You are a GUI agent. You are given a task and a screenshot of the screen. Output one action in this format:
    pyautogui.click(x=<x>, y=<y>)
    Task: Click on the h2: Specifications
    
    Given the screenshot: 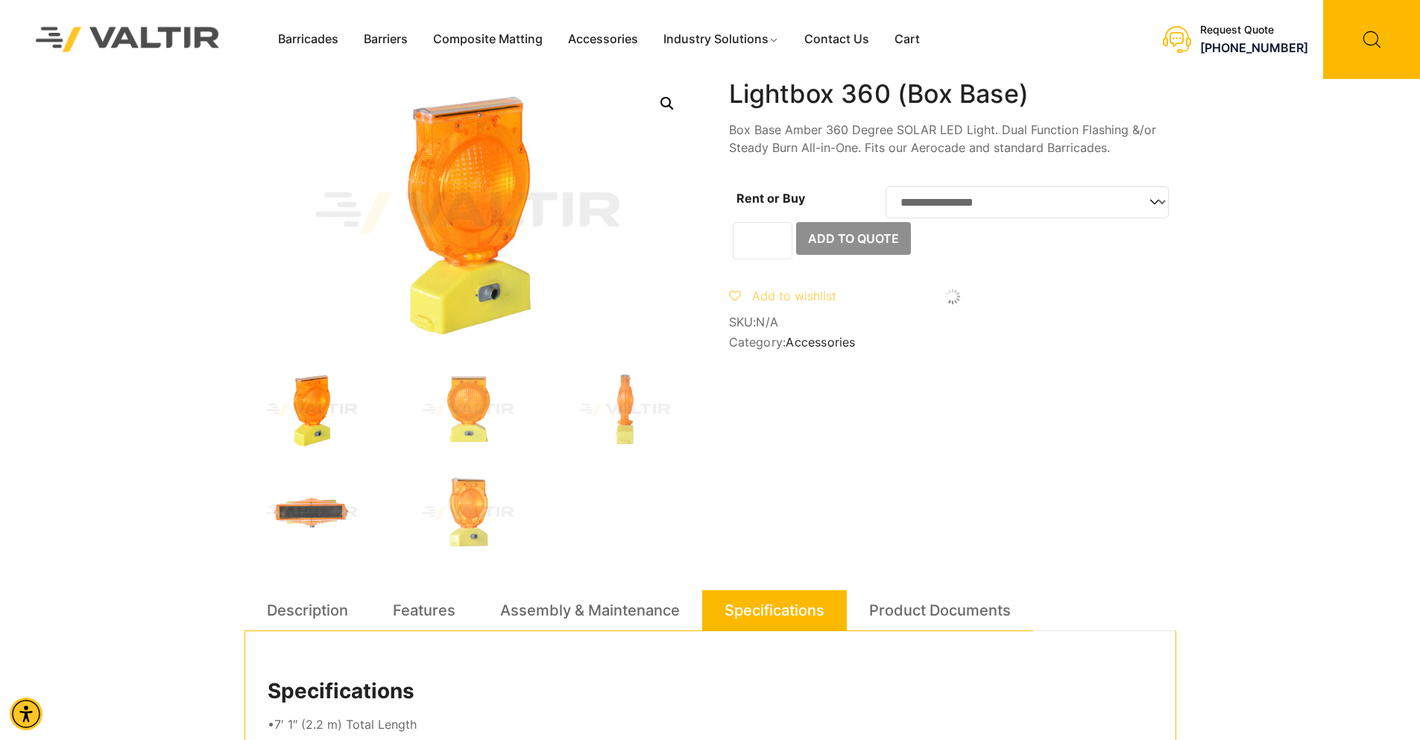 What is the action you would take?
    pyautogui.click(x=710, y=692)
    